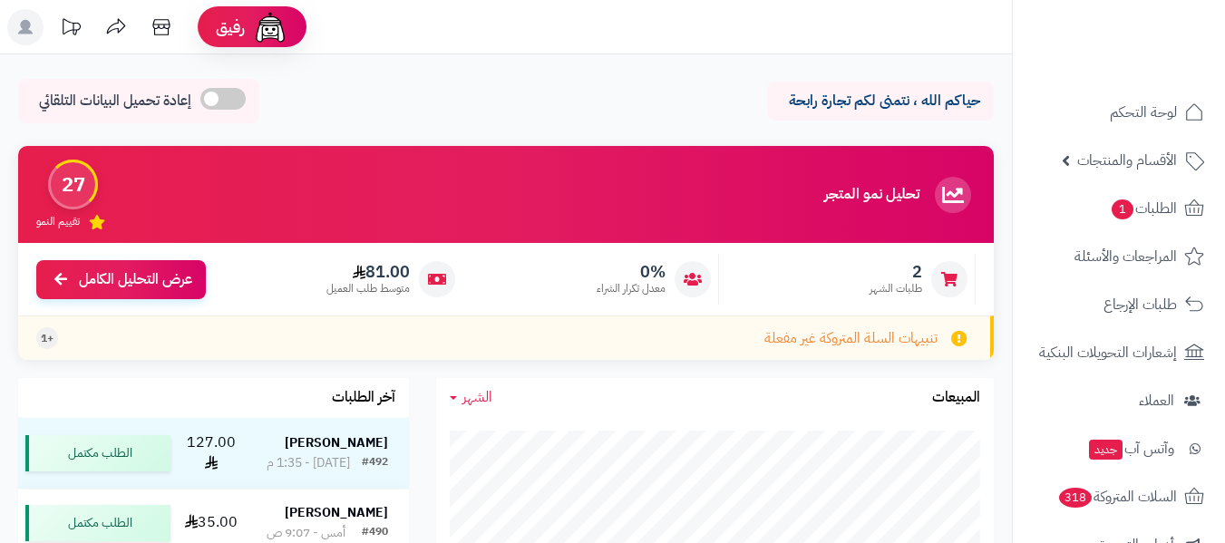 The image size is (1225, 543). Describe the element at coordinates (1127, 161) in the screenshot. I see `span: الأقسام والمنتجات` at that location.